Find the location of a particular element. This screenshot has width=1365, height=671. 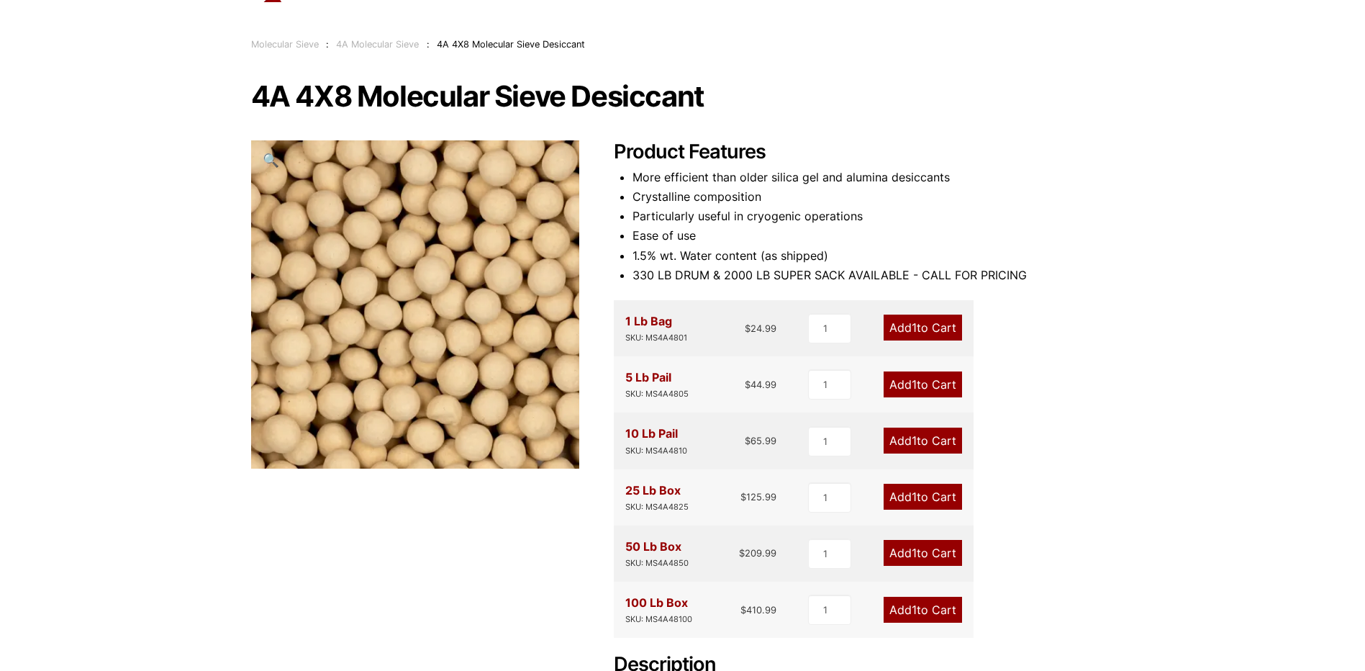

div: SKU: MS4A4801 is located at coordinates (656, 338).